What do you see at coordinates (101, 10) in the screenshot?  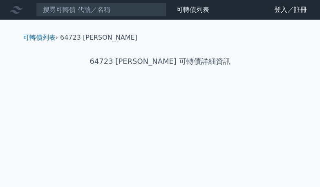 I see `input: 搜尋可轉債 代號／名稱` at bounding box center [101, 10].